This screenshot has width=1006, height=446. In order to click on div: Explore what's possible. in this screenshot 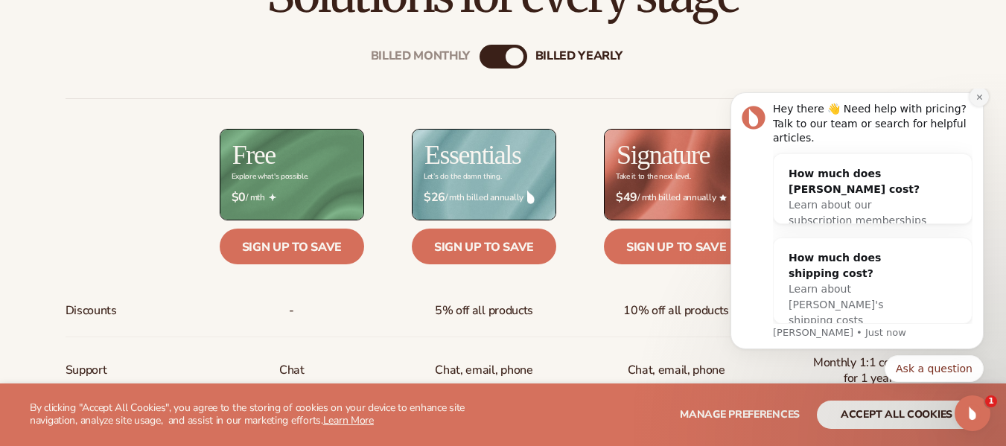, I will do `click(270, 177)`.